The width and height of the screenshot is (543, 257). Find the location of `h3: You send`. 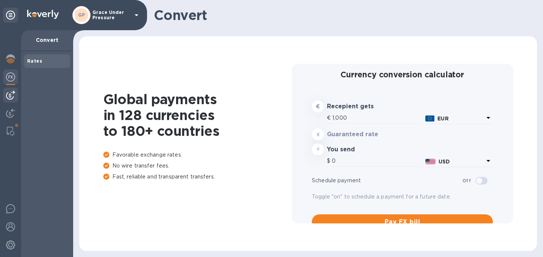

h3: You send is located at coordinates (363, 149).